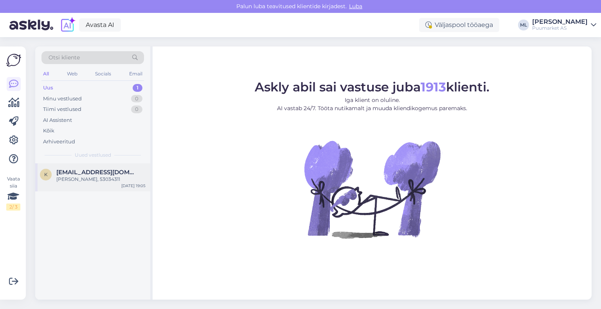  I want to click on div: ML, so click(523, 25).